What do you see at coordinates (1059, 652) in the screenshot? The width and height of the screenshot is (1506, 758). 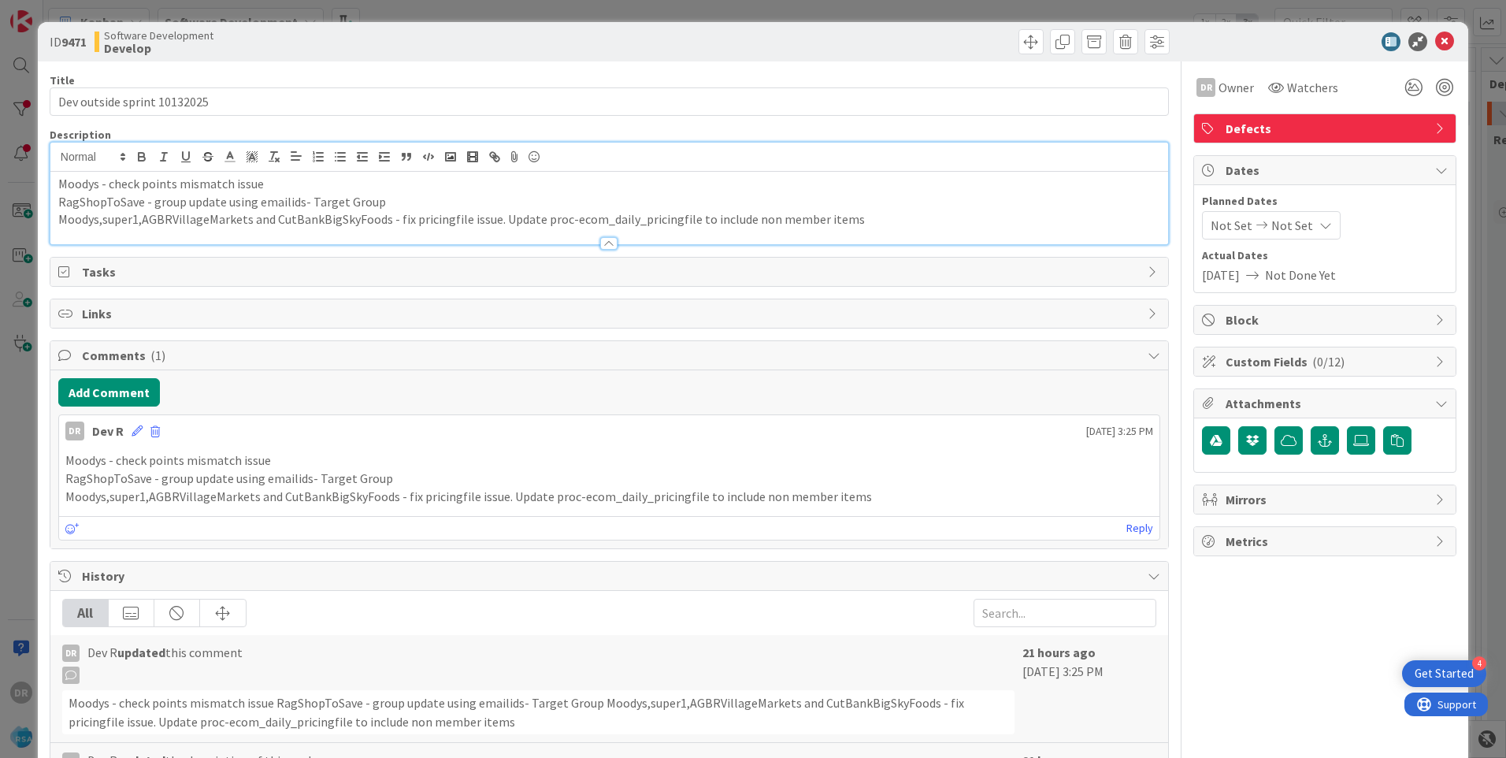 I see `b: 21 hours ago` at bounding box center [1059, 652].